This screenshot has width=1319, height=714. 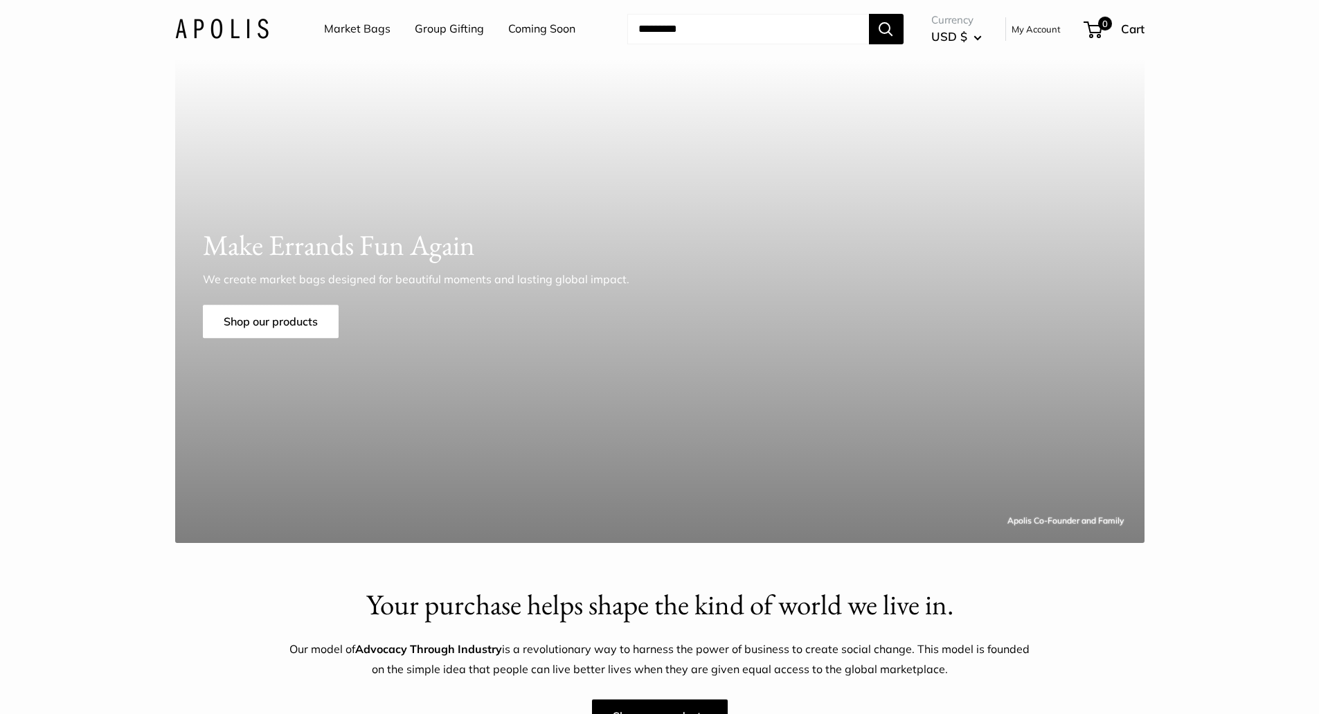 I want to click on a: Shop our products, so click(x=271, y=321).